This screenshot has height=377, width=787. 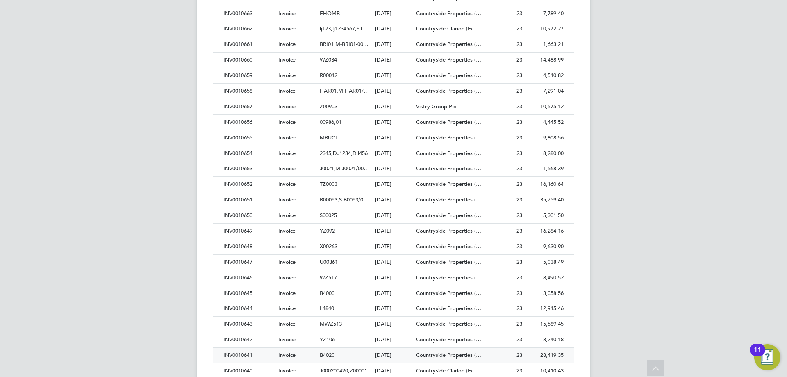 I want to click on div: INV0010644, so click(x=249, y=308).